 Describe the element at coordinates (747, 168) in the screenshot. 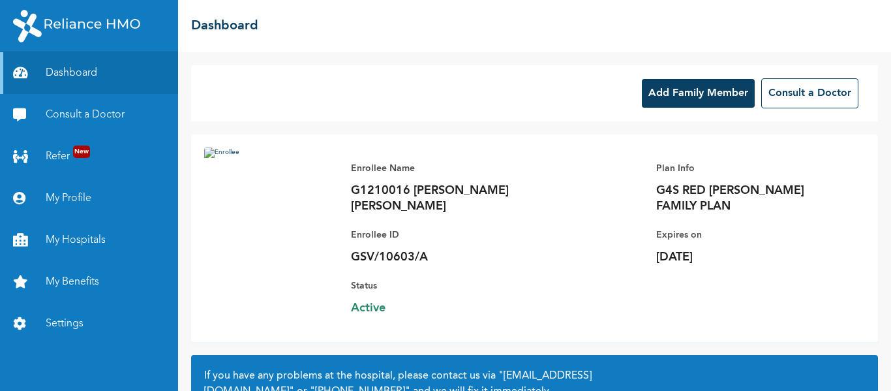

I see `p: Plan Info` at that location.